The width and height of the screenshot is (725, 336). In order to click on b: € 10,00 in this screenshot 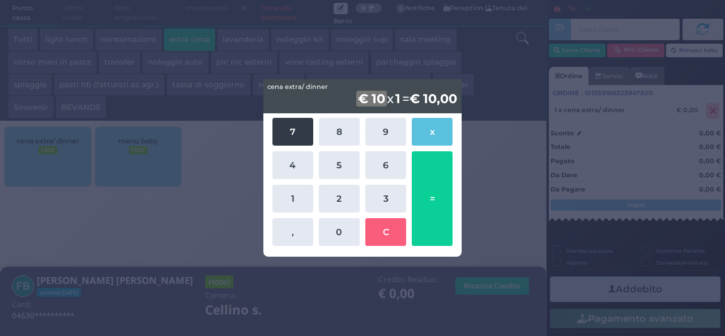, I will do `click(433, 99)`.